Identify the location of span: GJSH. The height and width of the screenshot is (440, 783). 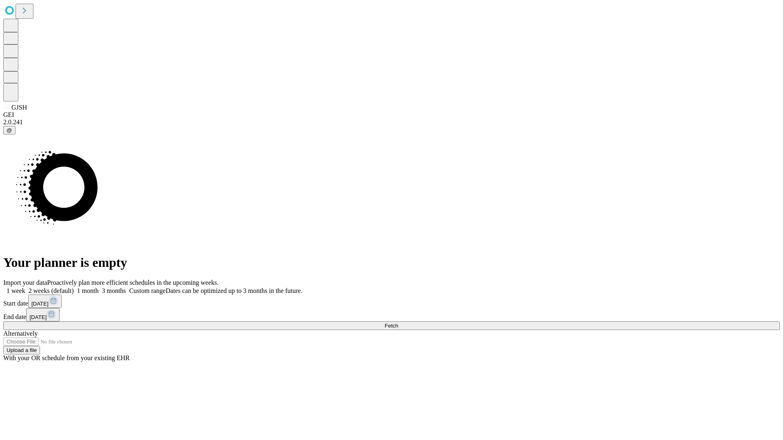
(19, 107).